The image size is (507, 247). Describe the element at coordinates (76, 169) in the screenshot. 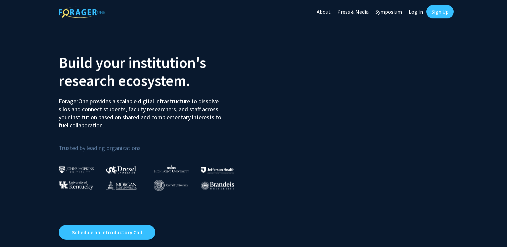

I see `img: Johns Hopkins University` at that location.